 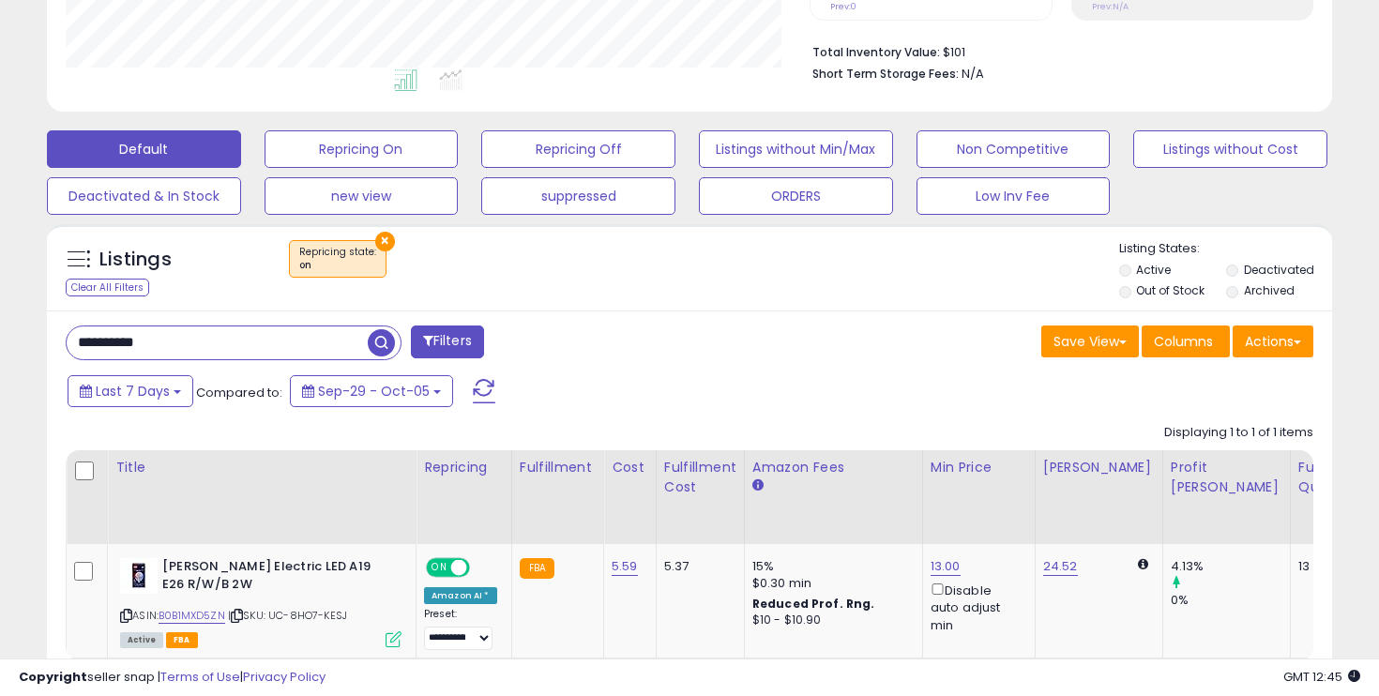 I want to click on div: Clear All Filters, so click(x=107, y=287).